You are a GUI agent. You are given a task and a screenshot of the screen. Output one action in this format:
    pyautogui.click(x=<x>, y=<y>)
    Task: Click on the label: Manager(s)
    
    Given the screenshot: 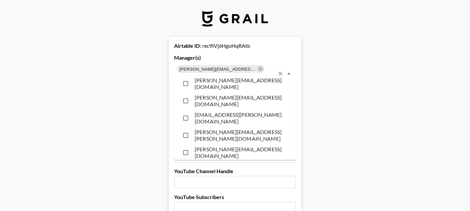 What is the action you would take?
    pyautogui.click(x=235, y=58)
    